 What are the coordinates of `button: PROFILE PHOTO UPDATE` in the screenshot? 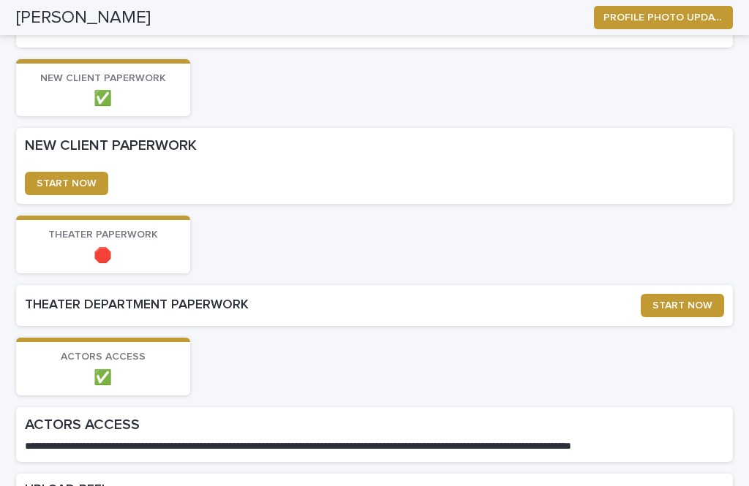 It's located at (663, 18).